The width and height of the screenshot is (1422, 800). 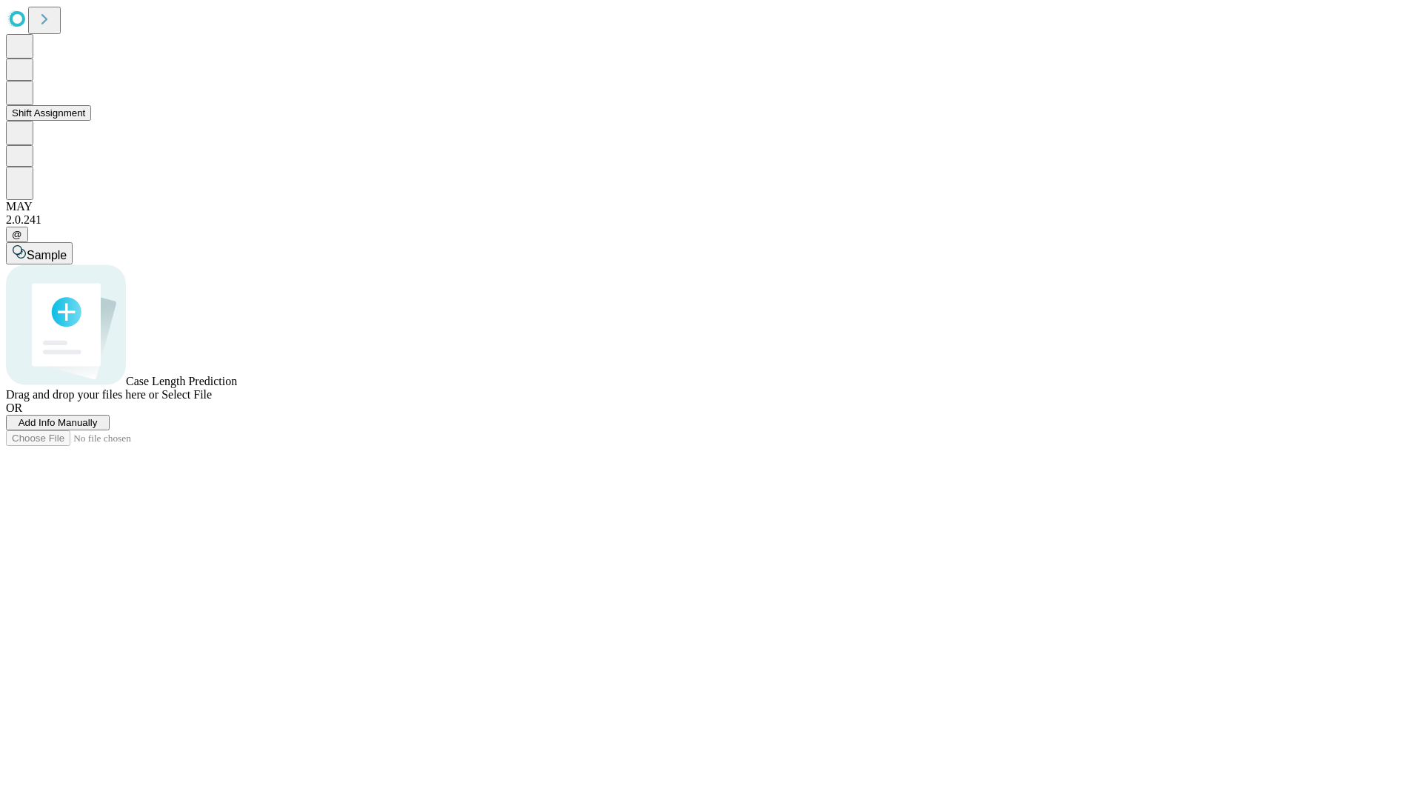 What do you see at coordinates (39, 253) in the screenshot?
I see `button: Sample` at bounding box center [39, 253].